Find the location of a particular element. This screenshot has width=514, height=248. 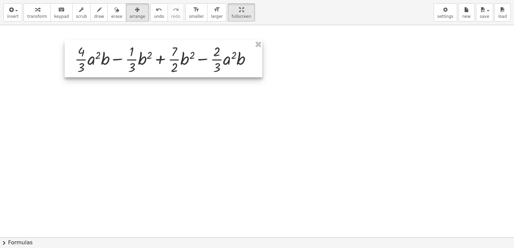

button: load is located at coordinates (503, 12).